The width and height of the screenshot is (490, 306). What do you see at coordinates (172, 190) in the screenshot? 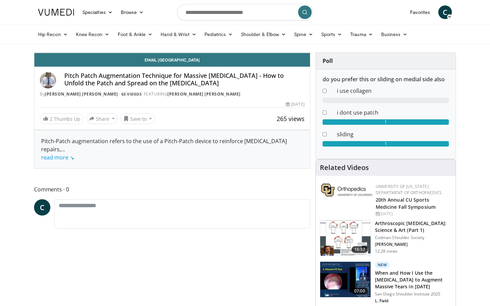
I see `span: Comments 0` at bounding box center [172, 190].